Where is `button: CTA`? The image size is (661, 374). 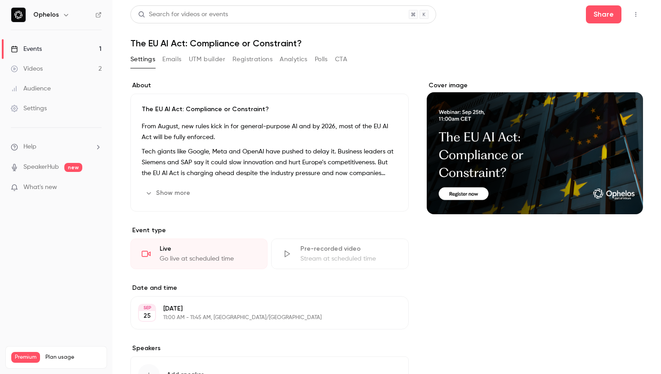
button: CTA is located at coordinates (341, 59).